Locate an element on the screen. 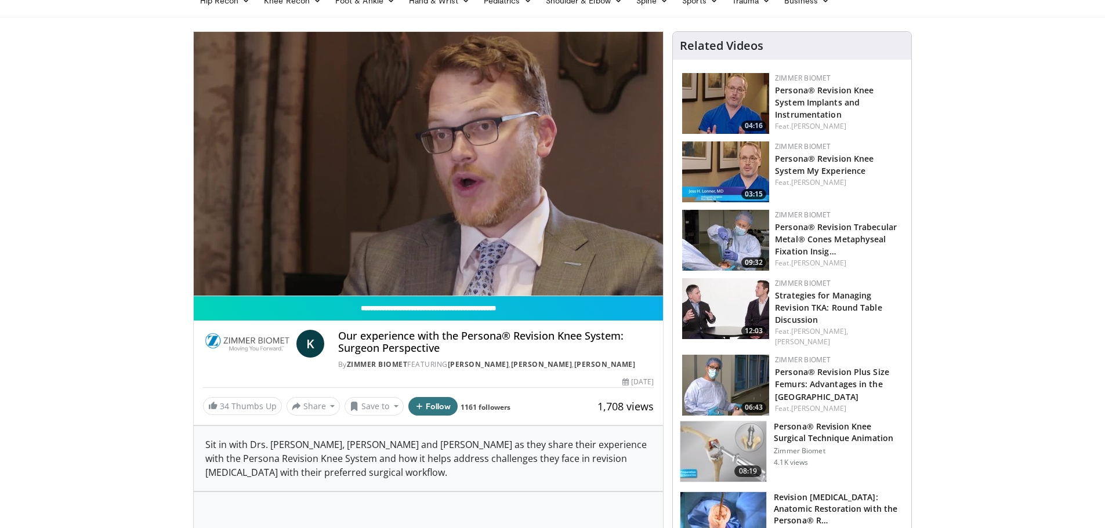  span: 34 is located at coordinates (224, 406).